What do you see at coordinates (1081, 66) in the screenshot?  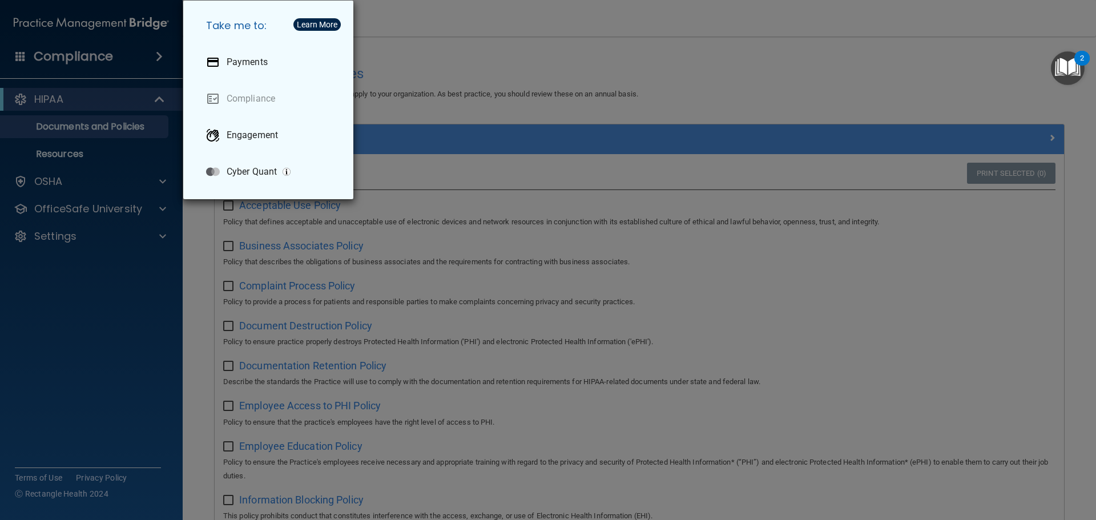 I see `div: 2` at bounding box center [1081, 66].